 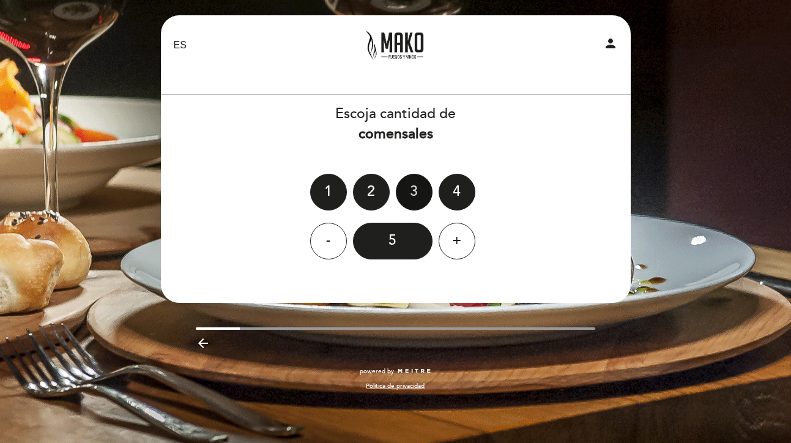 What do you see at coordinates (610, 43) in the screenshot?
I see `i: person` at bounding box center [610, 43].